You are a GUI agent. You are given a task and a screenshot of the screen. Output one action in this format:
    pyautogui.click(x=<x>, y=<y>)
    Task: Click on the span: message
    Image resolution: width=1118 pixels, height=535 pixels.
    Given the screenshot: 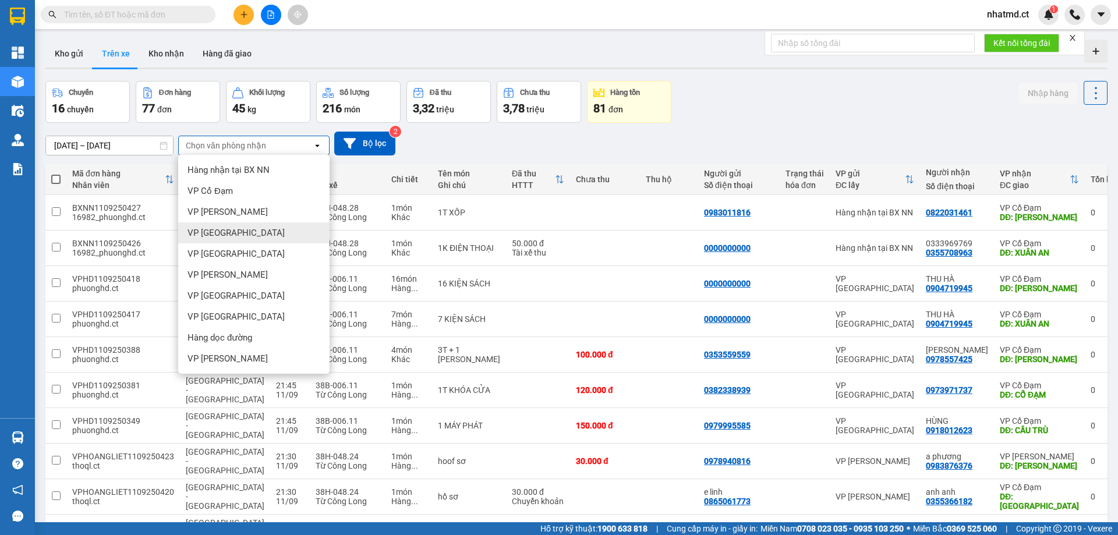 What is the action you would take?
    pyautogui.click(x=17, y=516)
    